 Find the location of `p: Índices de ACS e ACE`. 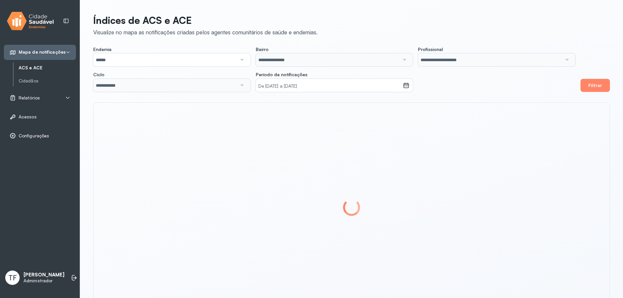

p: Índices de ACS e ACE is located at coordinates (205, 20).